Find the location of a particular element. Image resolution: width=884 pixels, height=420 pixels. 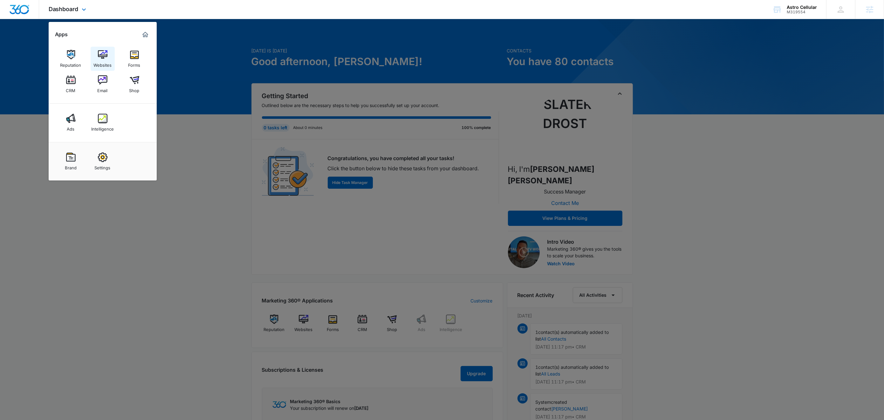

a: Intelligence is located at coordinates (103, 123).